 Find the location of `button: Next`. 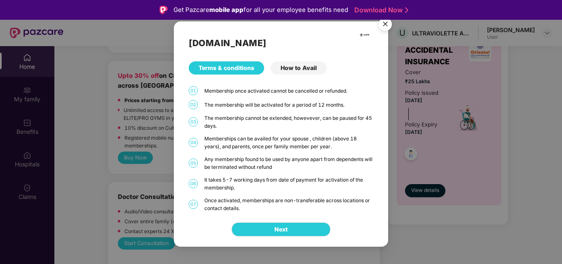

button: Next is located at coordinates (281, 230).